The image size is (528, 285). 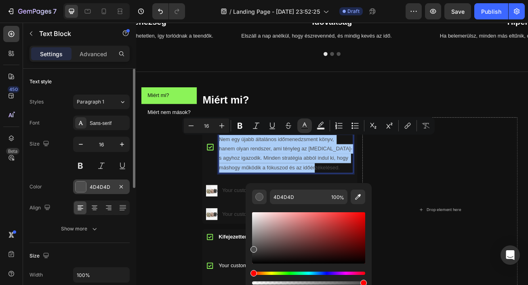 I want to click on button: Paragraph 1, so click(x=101, y=102).